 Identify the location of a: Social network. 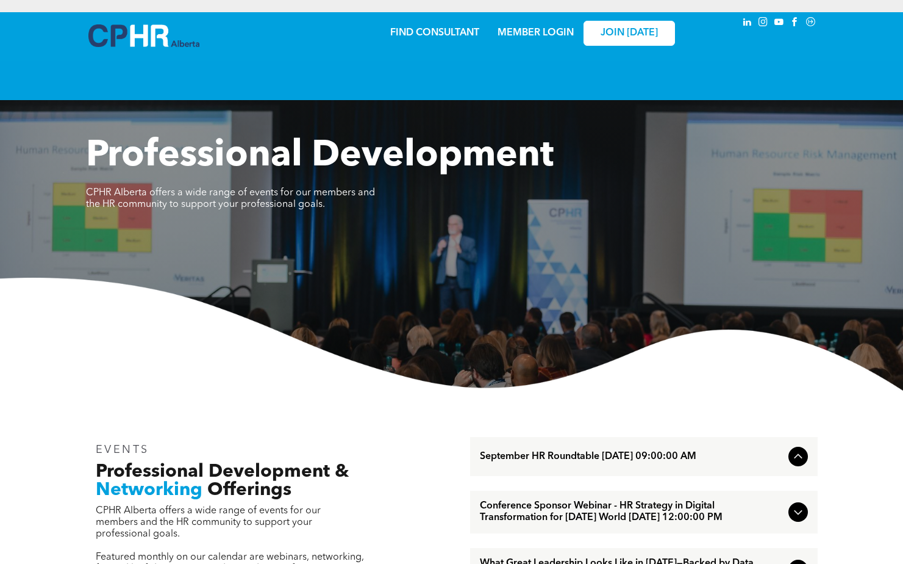
(811, 23).